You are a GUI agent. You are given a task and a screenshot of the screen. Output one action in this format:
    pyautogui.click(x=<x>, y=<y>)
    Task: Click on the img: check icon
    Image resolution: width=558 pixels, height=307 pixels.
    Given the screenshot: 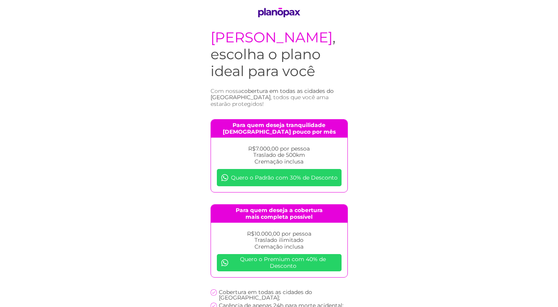 What is the action you would take?
    pyautogui.click(x=214, y=293)
    